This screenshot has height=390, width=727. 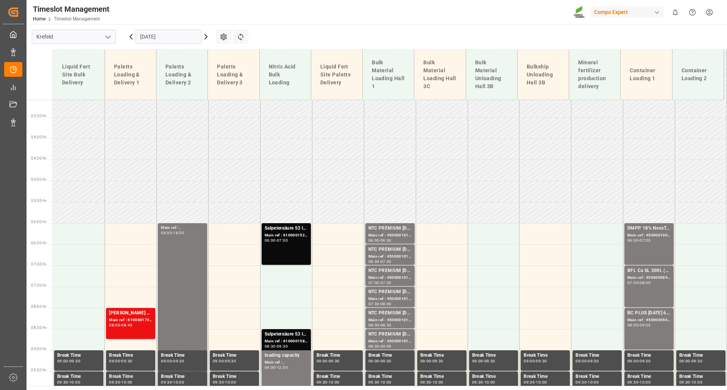 I want to click on span: 05:00 Hr, so click(x=39, y=179).